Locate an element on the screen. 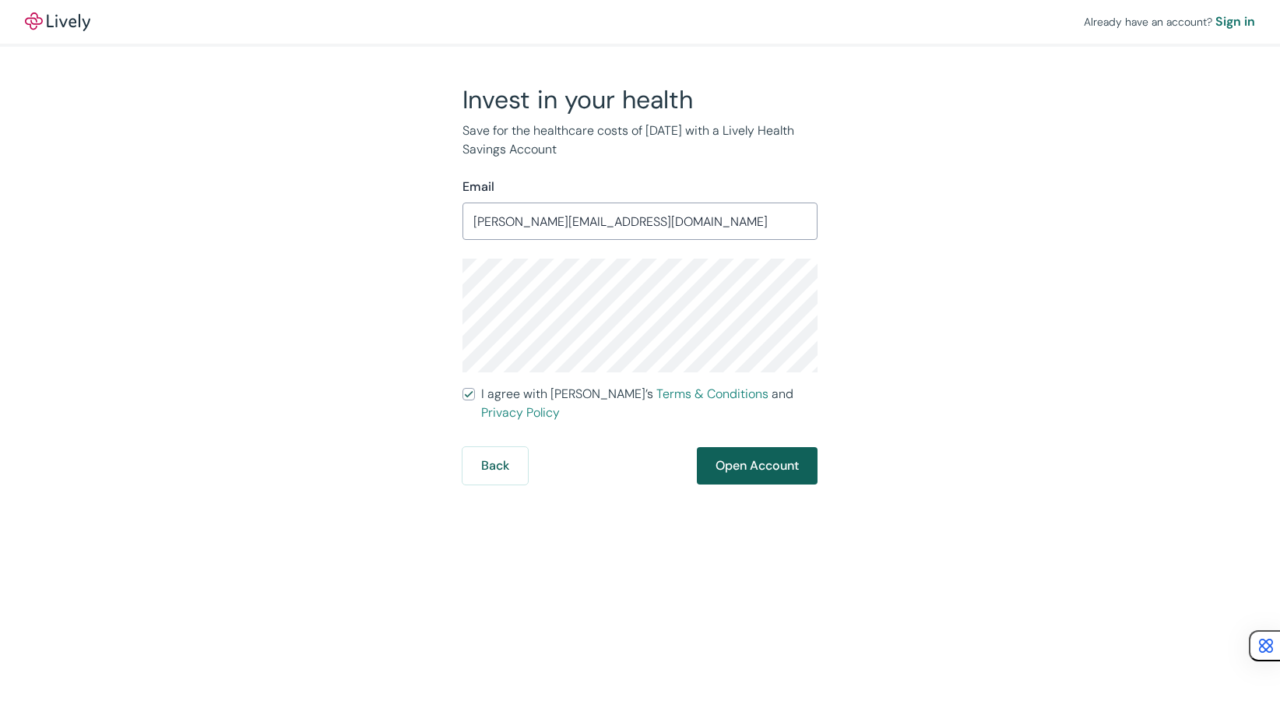 The width and height of the screenshot is (1280, 719). button: Back is located at coordinates (495, 466).